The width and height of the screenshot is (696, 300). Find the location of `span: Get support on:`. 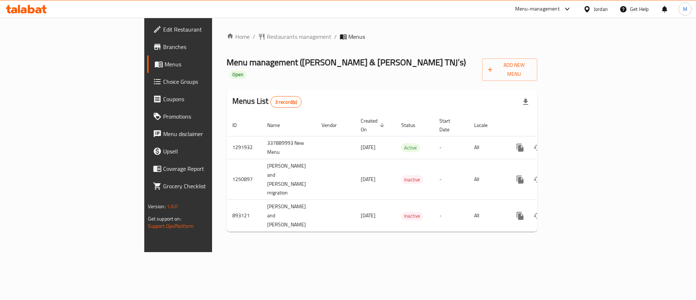

span: Get support on: is located at coordinates (164, 218).